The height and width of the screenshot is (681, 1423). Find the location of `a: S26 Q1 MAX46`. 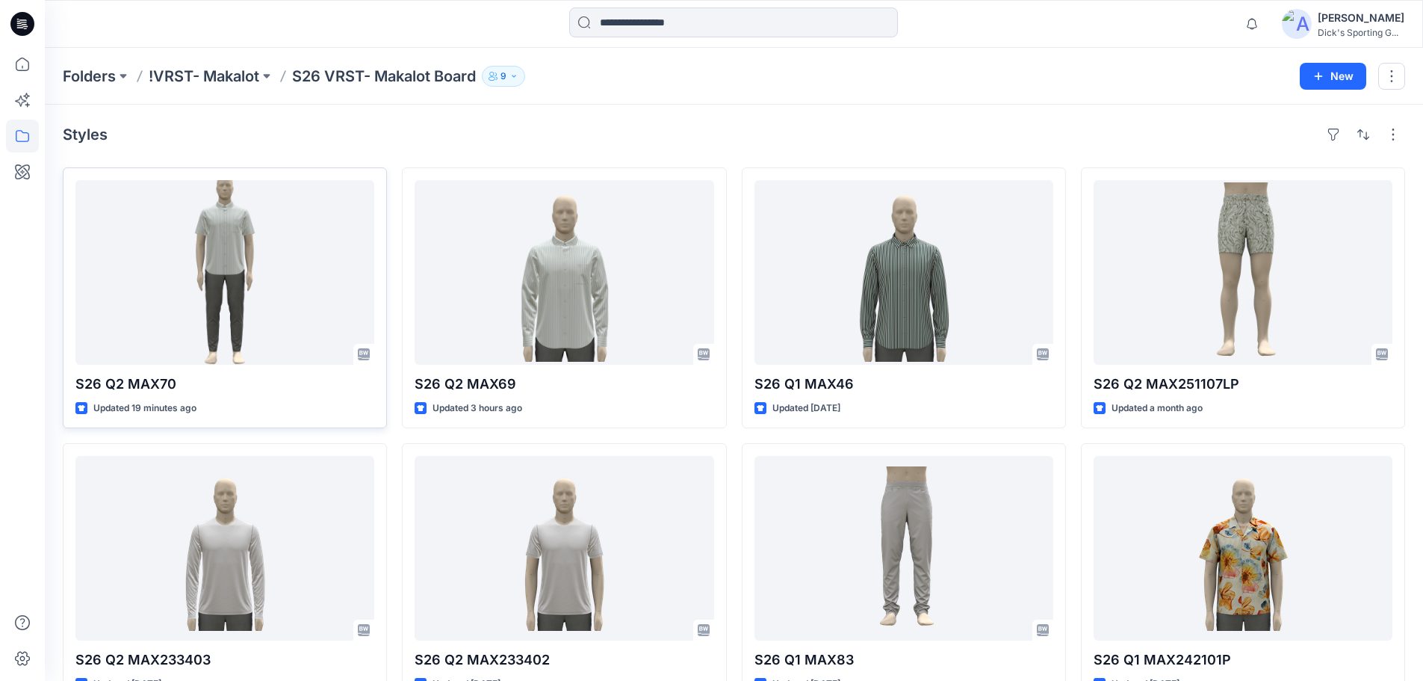

a: S26 Q1 MAX46 is located at coordinates (904, 272).